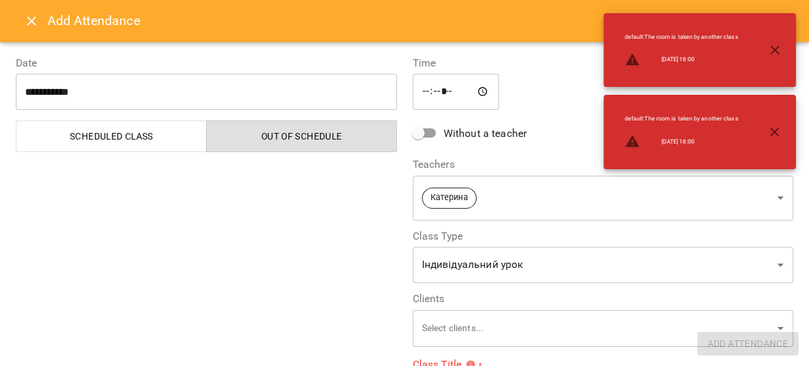 This screenshot has width=809, height=366. Describe the element at coordinates (603, 328) in the screenshot. I see `div: Select clients...` at that location.